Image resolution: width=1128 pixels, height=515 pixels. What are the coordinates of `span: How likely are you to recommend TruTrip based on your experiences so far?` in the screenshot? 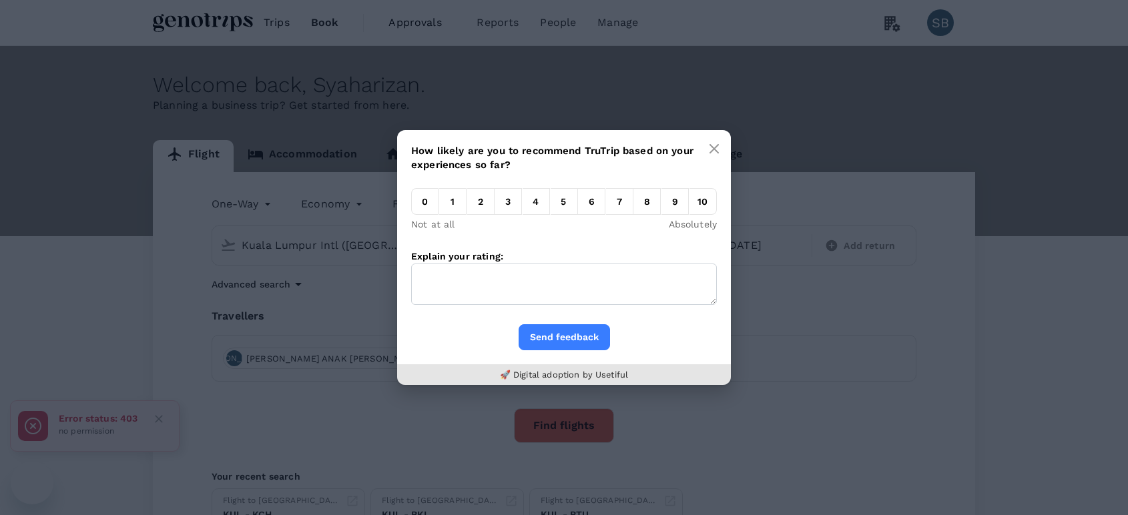 It's located at (552, 157).